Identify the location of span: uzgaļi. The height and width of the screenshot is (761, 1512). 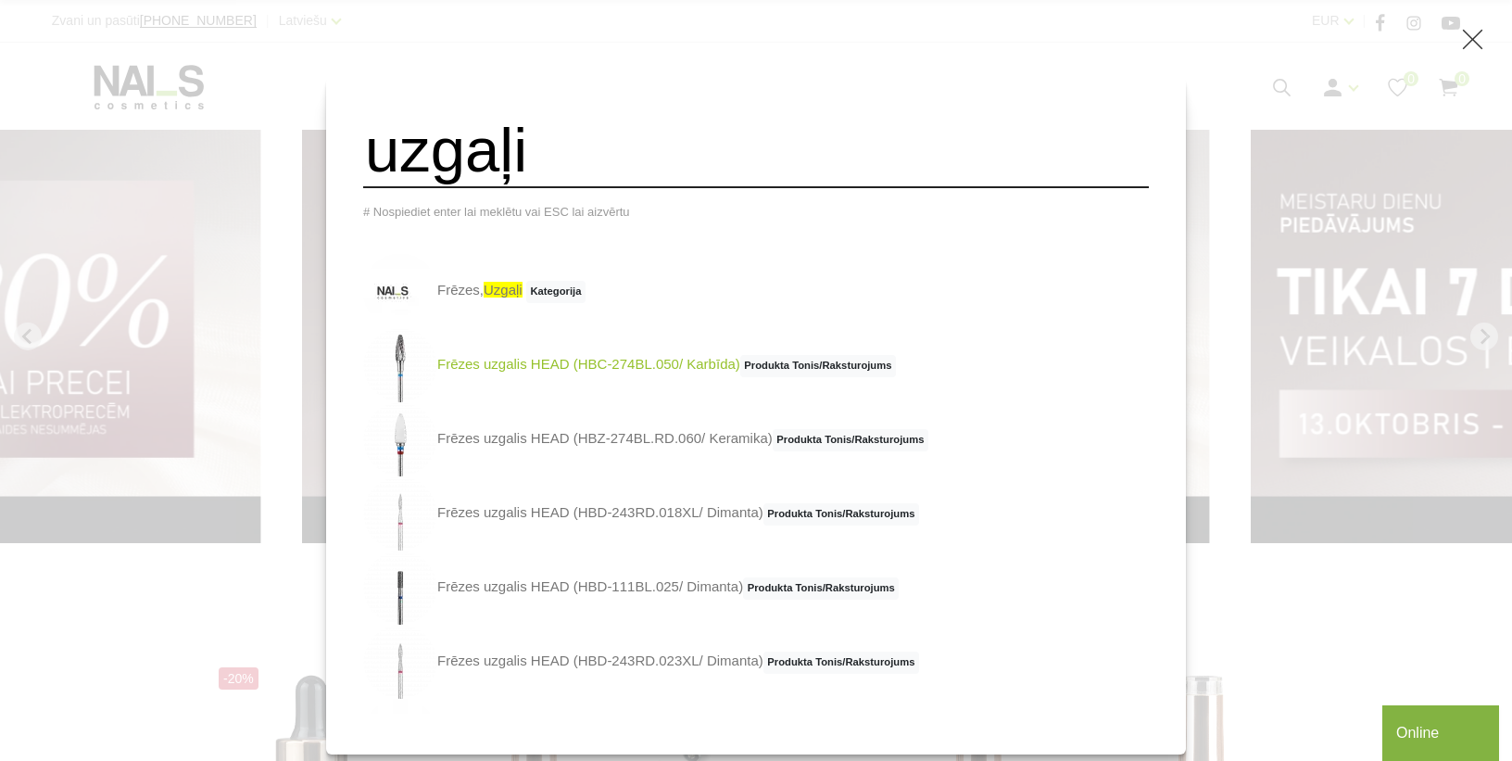
(503, 289).